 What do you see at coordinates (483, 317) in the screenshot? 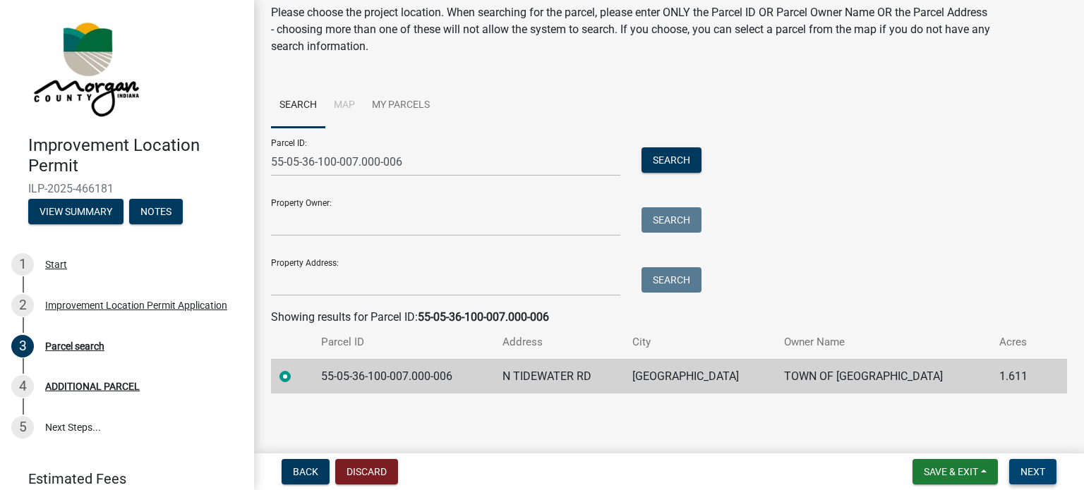
I see `strong: 55-05-36-100-007.000-006` at bounding box center [483, 317].